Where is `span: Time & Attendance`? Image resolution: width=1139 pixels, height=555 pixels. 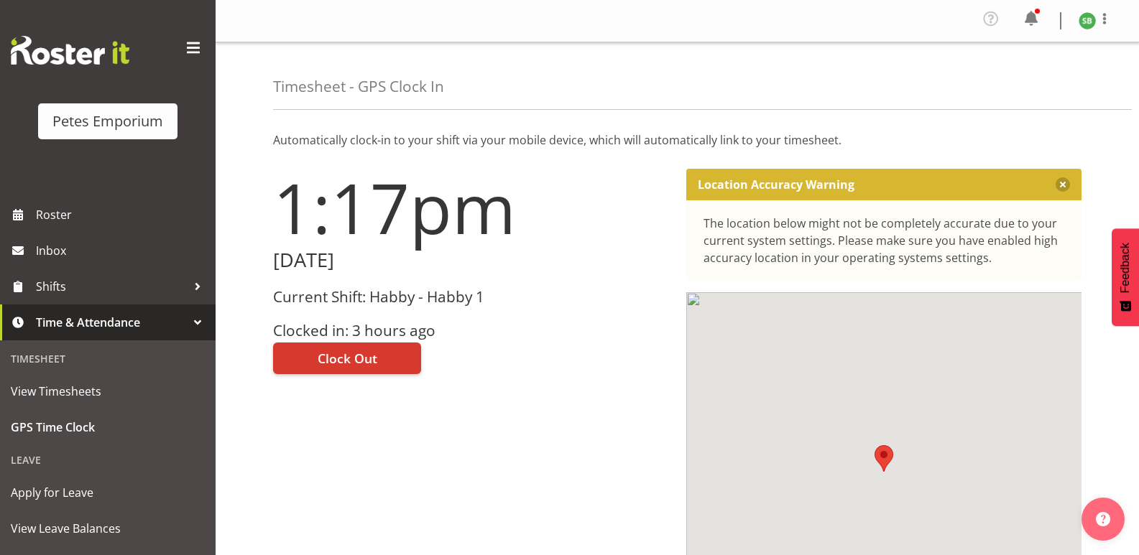
span: Time & Attendance is located at coordinates (111, 323).